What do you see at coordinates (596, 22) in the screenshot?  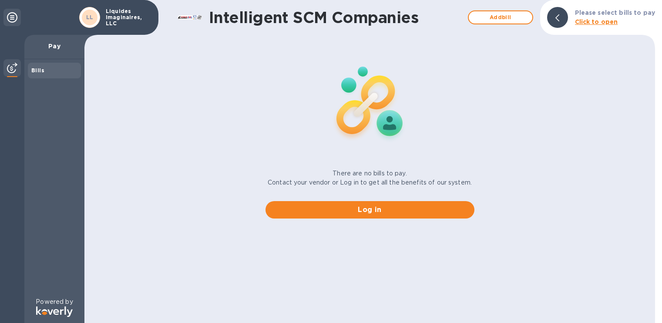 I see `b: Click to open` at bounding box center [596, 22].